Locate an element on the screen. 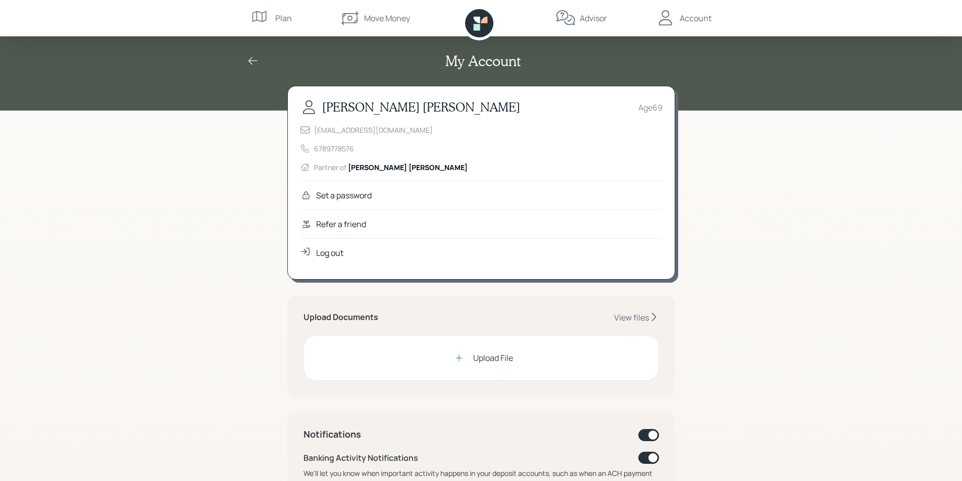  h4: Notifications is located at coordinates (332, 435).